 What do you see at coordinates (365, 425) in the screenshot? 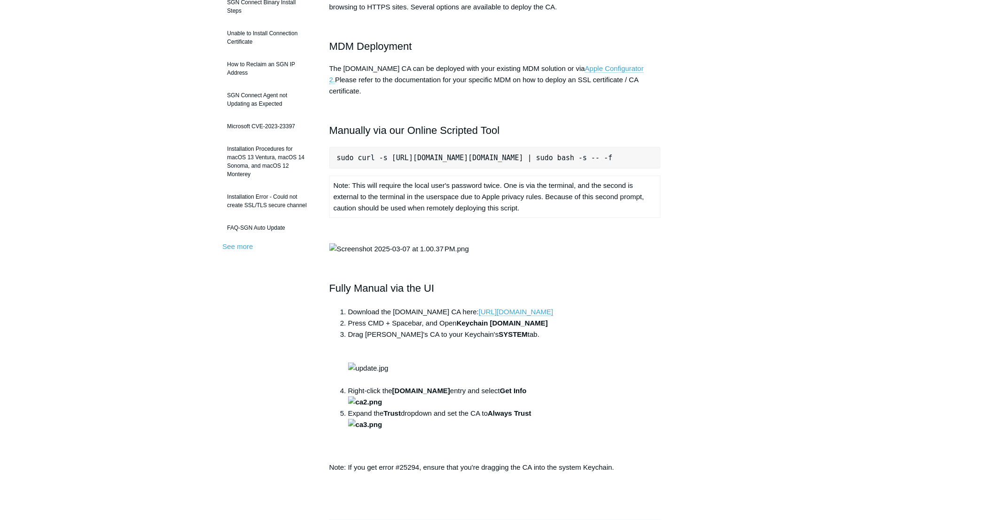
I see `img: ca3.png` at bounding box center [365, 425].